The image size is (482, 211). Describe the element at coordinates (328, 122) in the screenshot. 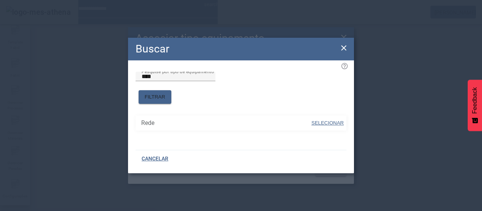

I see `span: SELECIONAR` at that location.